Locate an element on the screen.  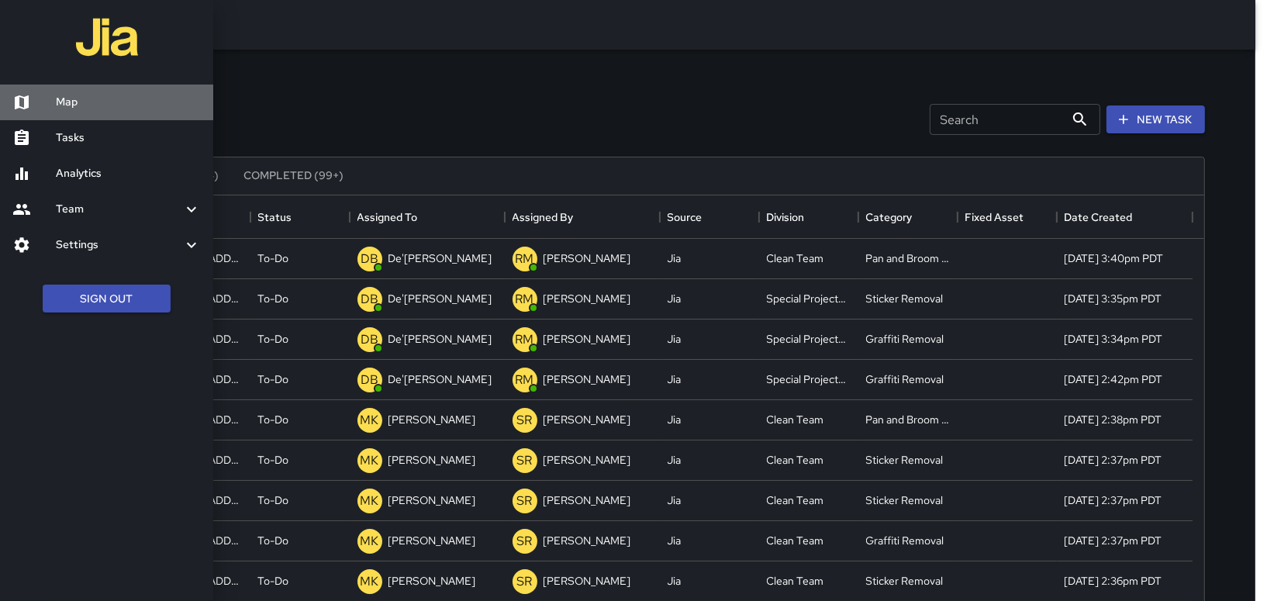
h6: Settings is located at coordinates (119, 245).